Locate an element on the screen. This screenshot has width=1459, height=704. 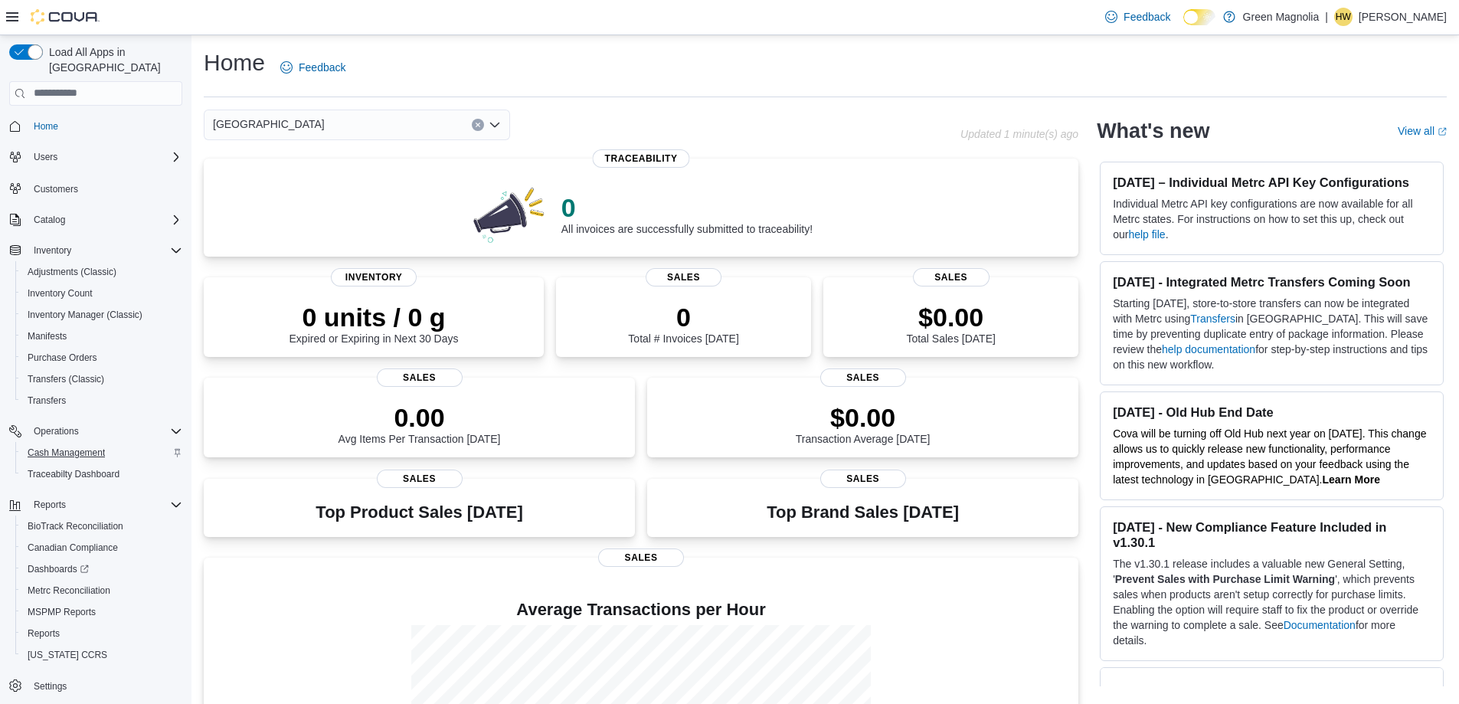
span: Catalog is located at coordinates (49, 220).